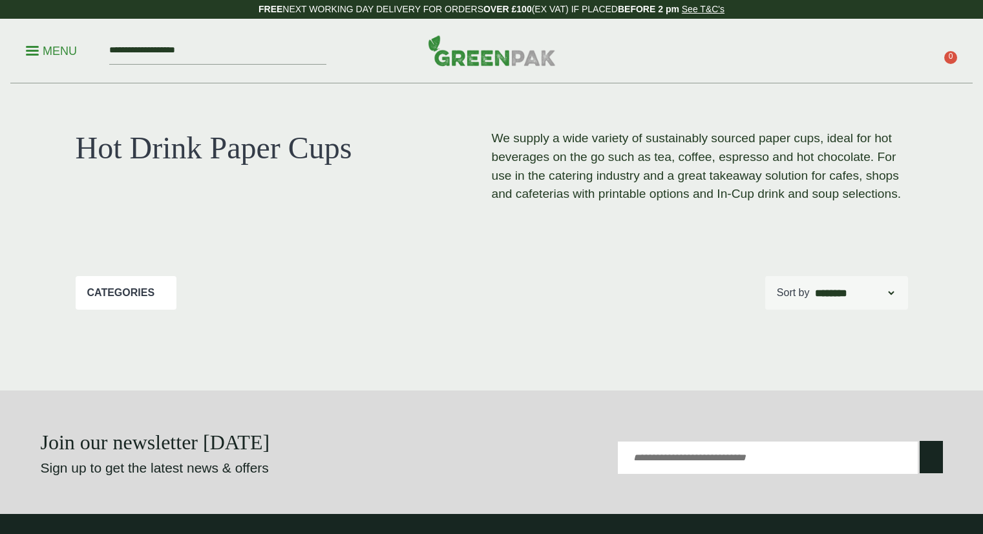  What do you see at coordinates (648, 9) in the screenshot?
I see `strong: BEFORE 2 pm` at bounding box center [648, 9].